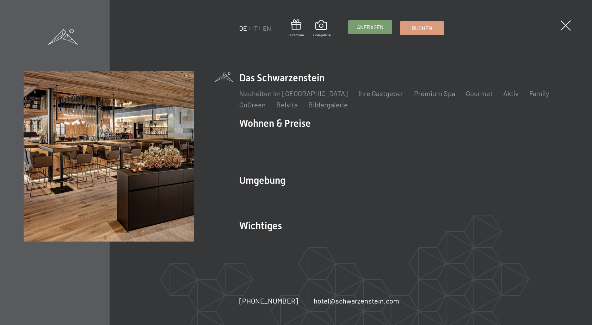 The width and height of the screenshot is (592, 325). Describe the element at coordinates (370, 27) in the screenshot. I see `span: Anfragen` at that location.